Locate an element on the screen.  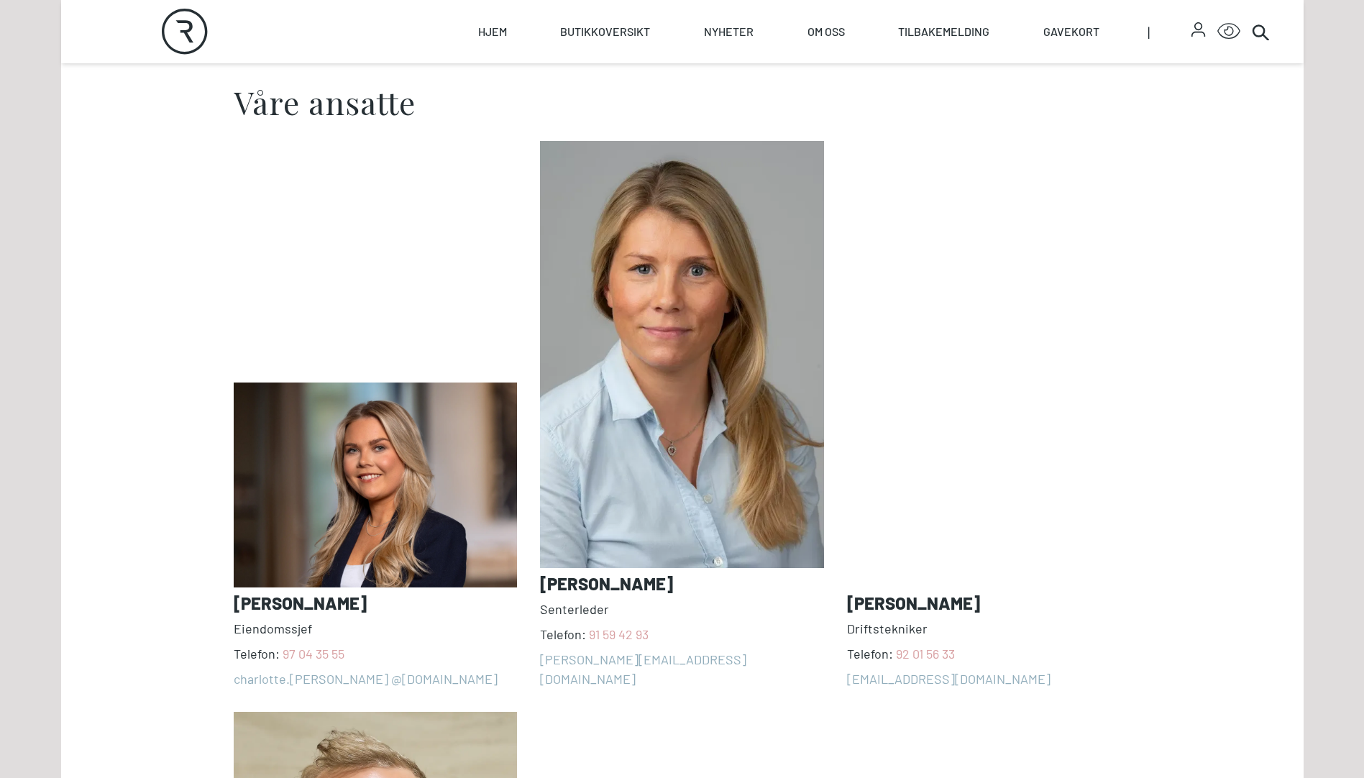
img: photo of Heidi Koppangen is located at coordinates (682, 354).